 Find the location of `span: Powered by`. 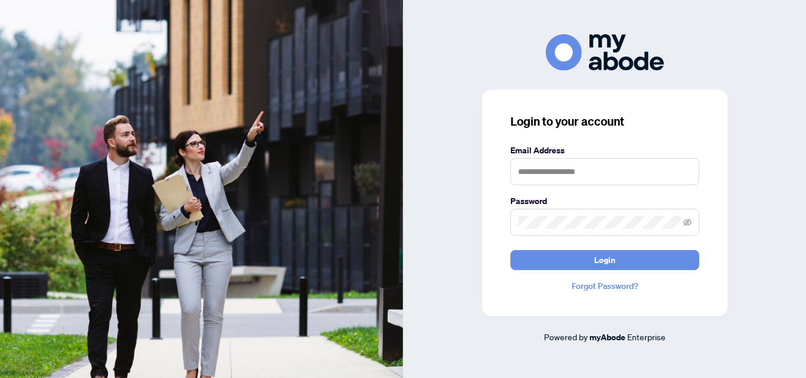

span: Powered by is located at coordinates (566, 337).